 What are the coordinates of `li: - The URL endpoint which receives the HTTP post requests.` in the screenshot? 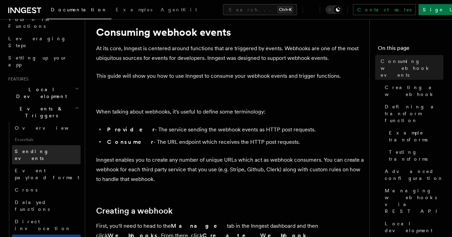 It's located at (235, 142).